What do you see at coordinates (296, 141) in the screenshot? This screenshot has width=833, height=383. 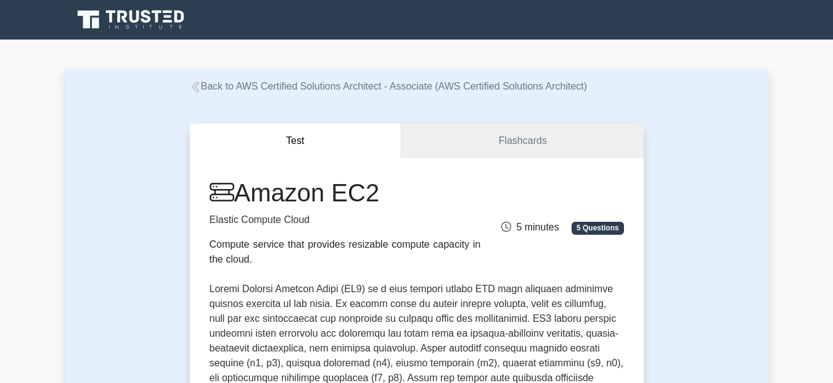 I see `button: Test` at bounding box center [296, 141].